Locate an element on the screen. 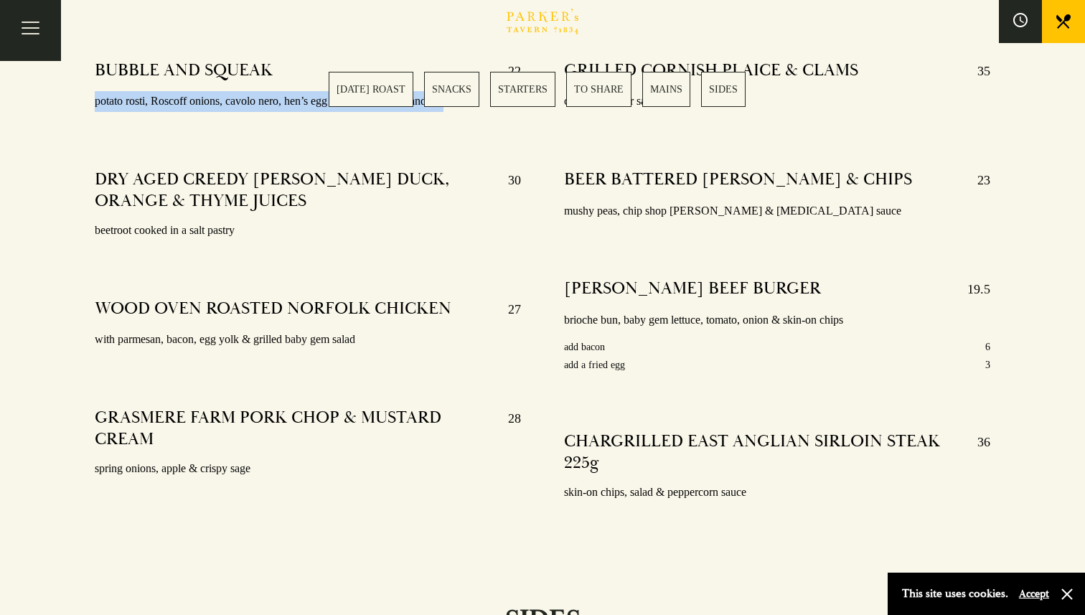 The image size is (1085, 615). a: 1 / 6 is located at coordinates (371, 89).